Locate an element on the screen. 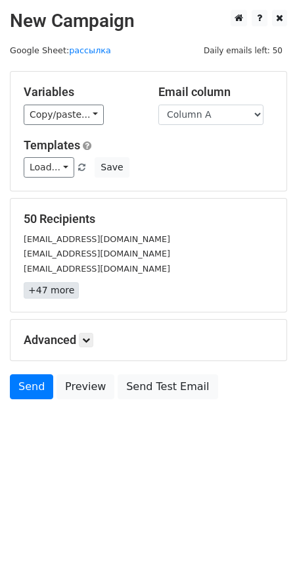 Image resolution: width=297 pixels, height=567 pixels. h5: Email column is located at coordinates (216, 92).